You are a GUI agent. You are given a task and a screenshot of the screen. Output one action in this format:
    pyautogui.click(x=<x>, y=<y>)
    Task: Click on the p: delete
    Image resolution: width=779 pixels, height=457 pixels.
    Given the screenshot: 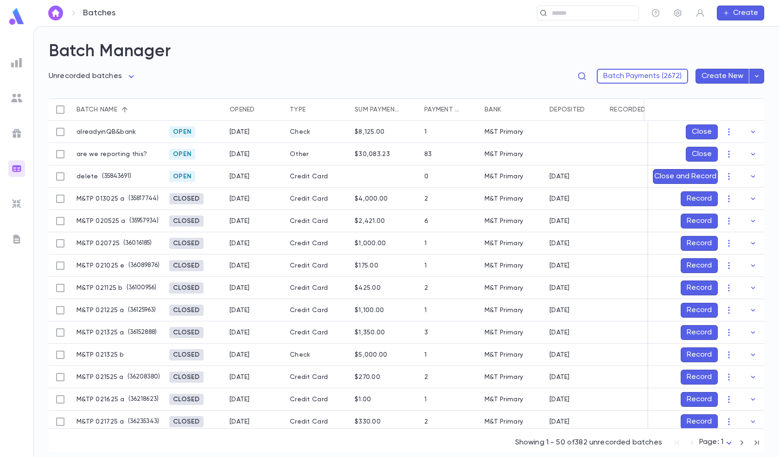 What is the action you would take?
    pyautogui.click(x=87, y=176)
    